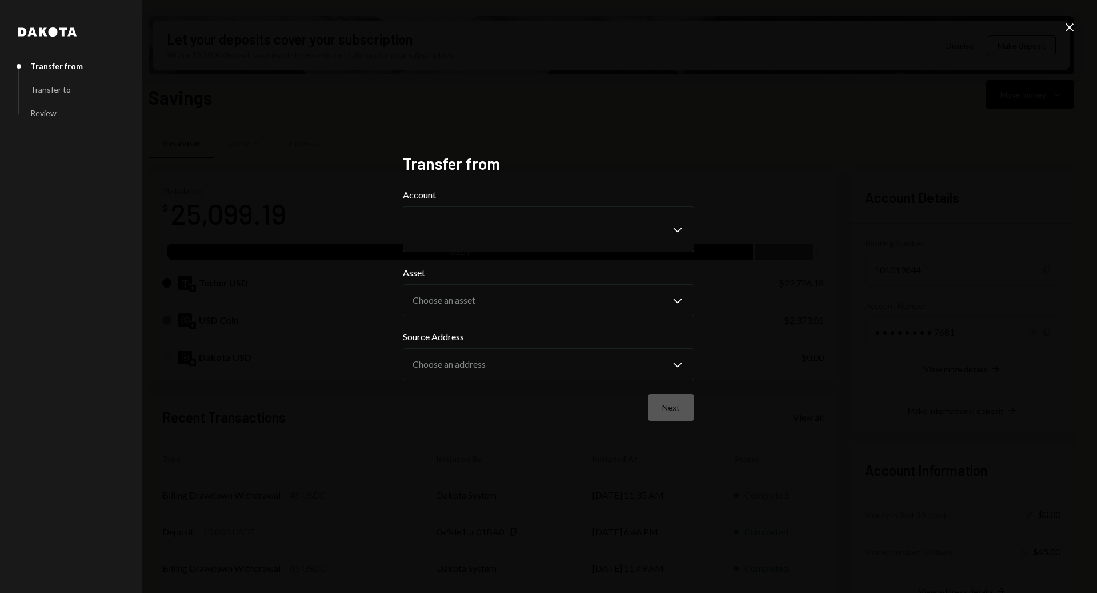  What do you see at coordinates (549, 273) in the screenshot?
I see `label: Asset` at bounding box center [549, 273].